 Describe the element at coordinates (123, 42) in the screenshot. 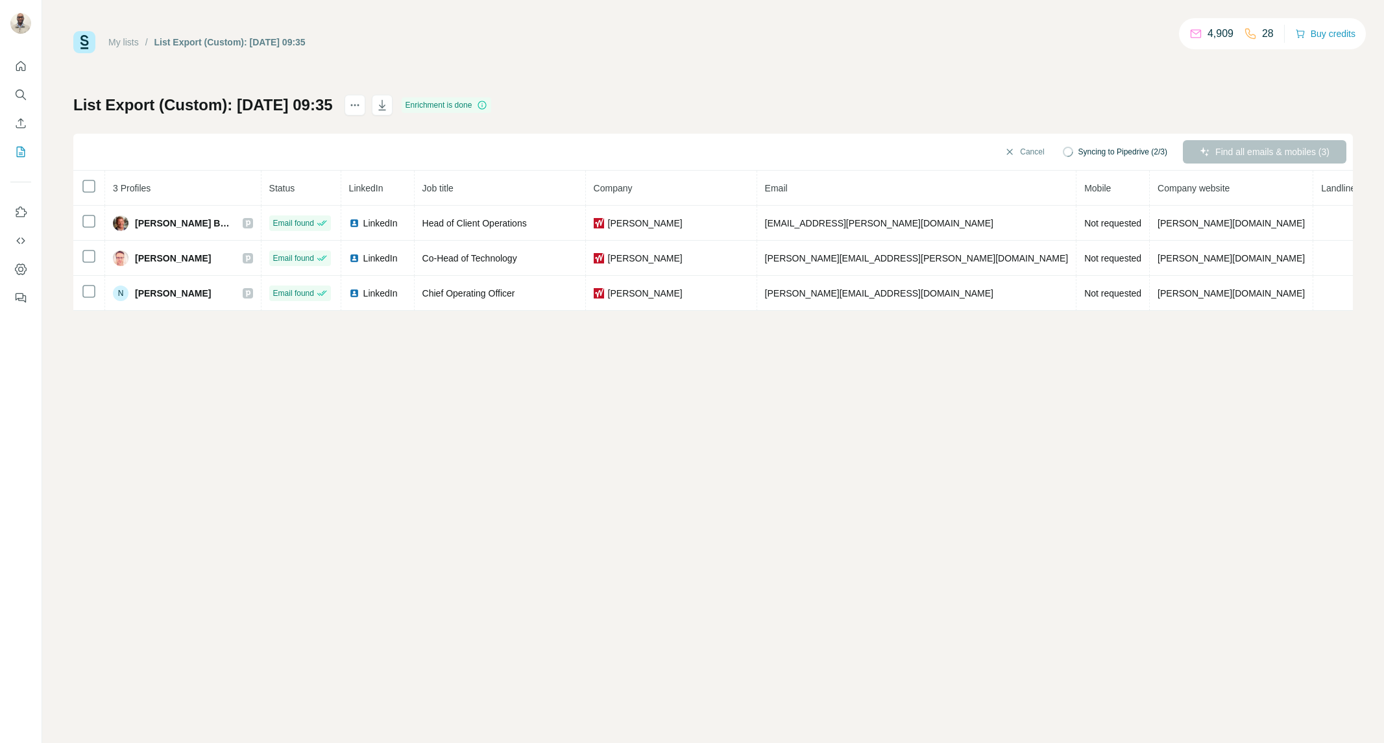

I see `a: My lists` at that location.